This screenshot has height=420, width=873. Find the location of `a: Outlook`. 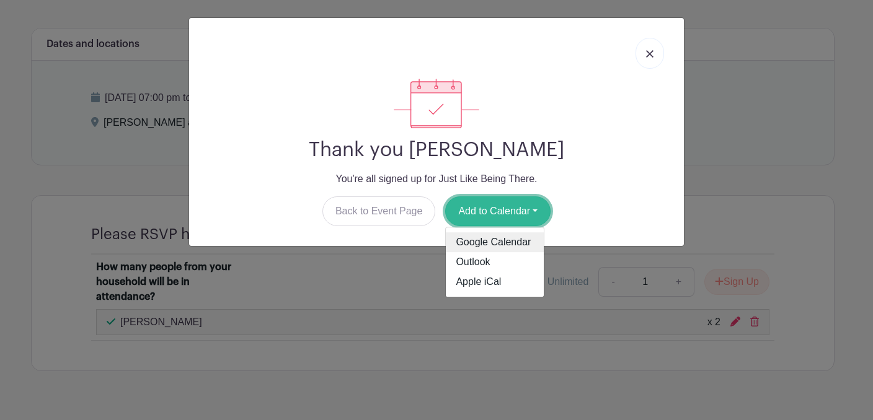

a: Outlook is located at coordinates (495, 263).